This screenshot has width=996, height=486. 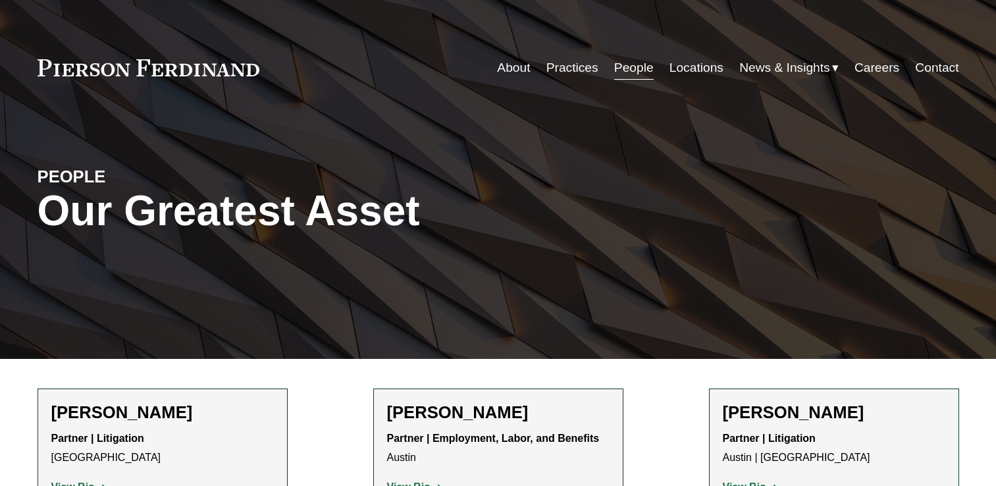 What do you see at coordinates (498, 448) in the screenshot?
I see `p: Austin` at bounding box center [498, 448].